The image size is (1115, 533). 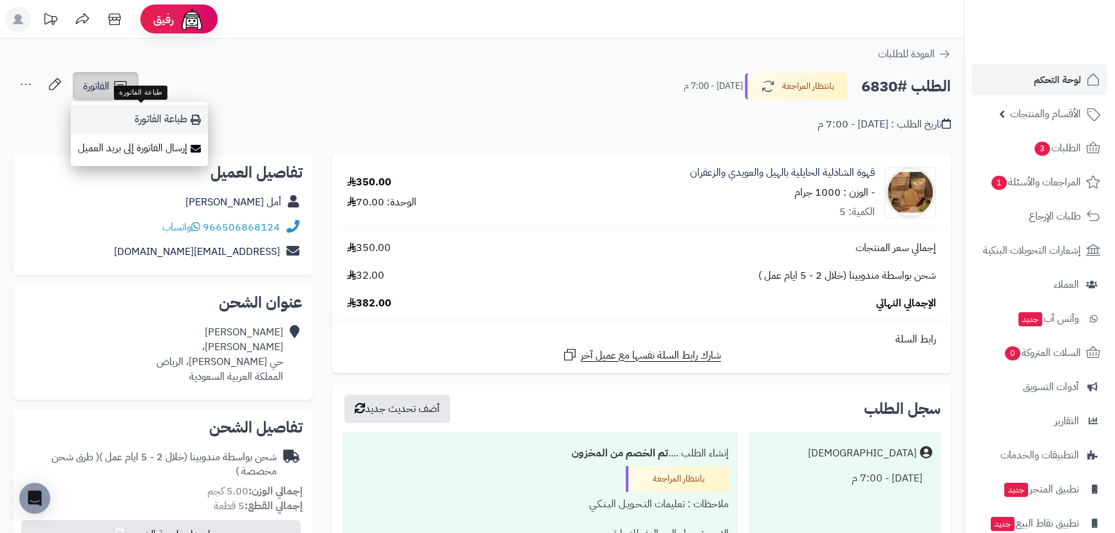 I want to click on button: بانتظار المراجعة, so click(x=796, y=86).